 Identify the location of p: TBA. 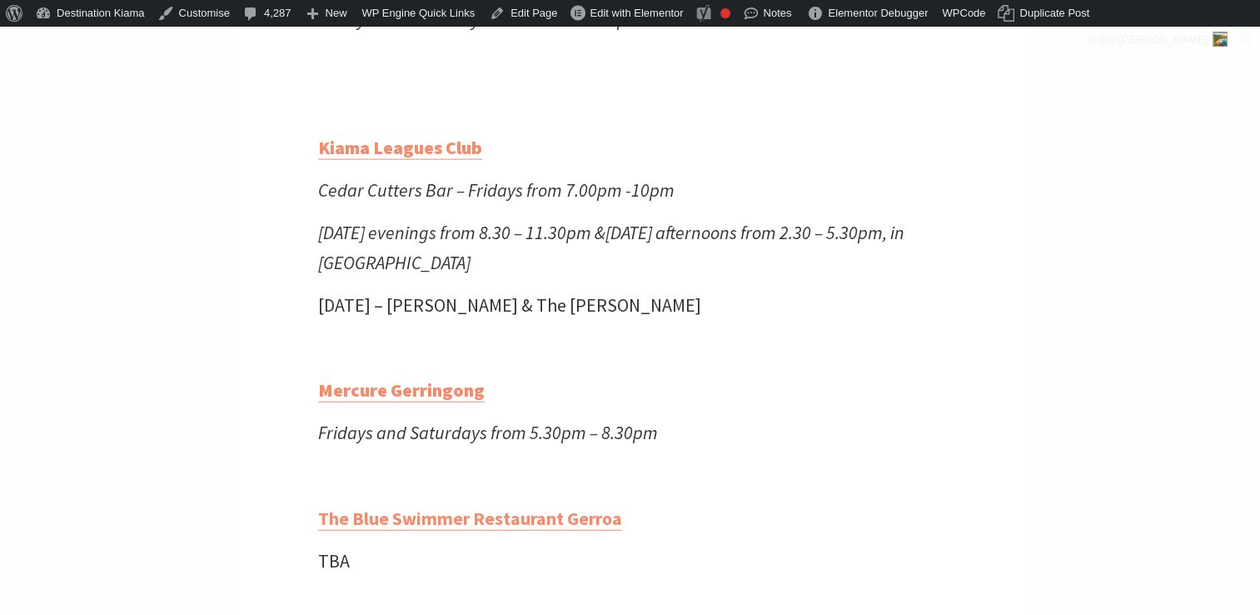
(631, 561).